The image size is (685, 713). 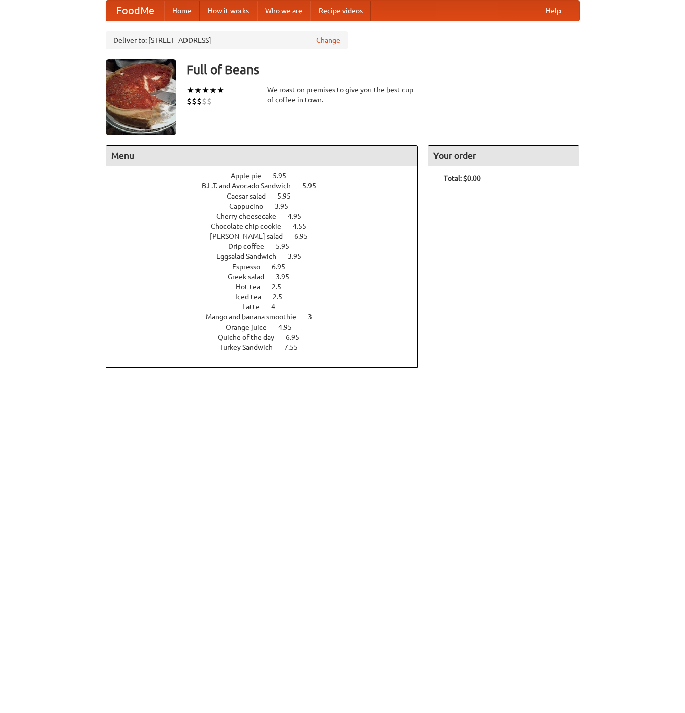 What do you see at coordinates (304, 226) in the screenshot?
I see `span: 4.55` at bounding box center [304, 226].